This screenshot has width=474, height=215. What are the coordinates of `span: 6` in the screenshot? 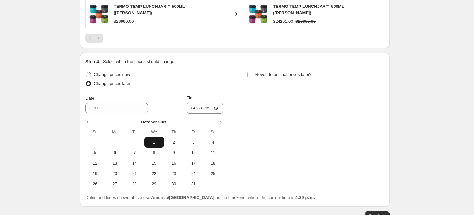 It's located at (115, 153).